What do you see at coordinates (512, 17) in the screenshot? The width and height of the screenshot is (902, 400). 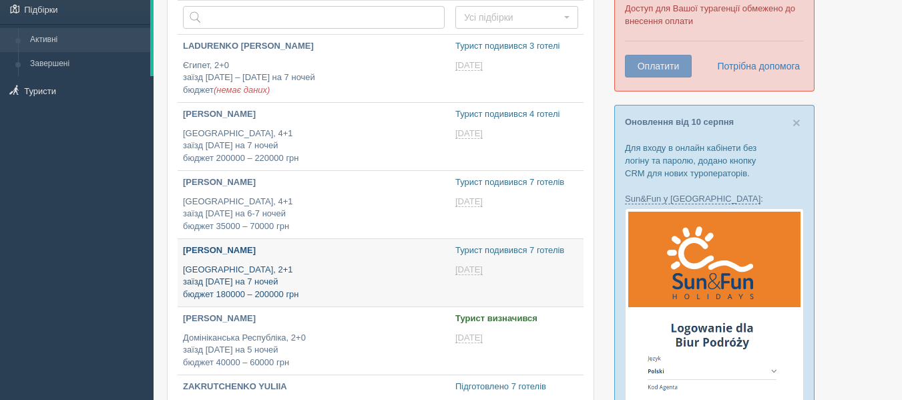 I see `span: Усі підбірки` at bounding box center [512, 17].